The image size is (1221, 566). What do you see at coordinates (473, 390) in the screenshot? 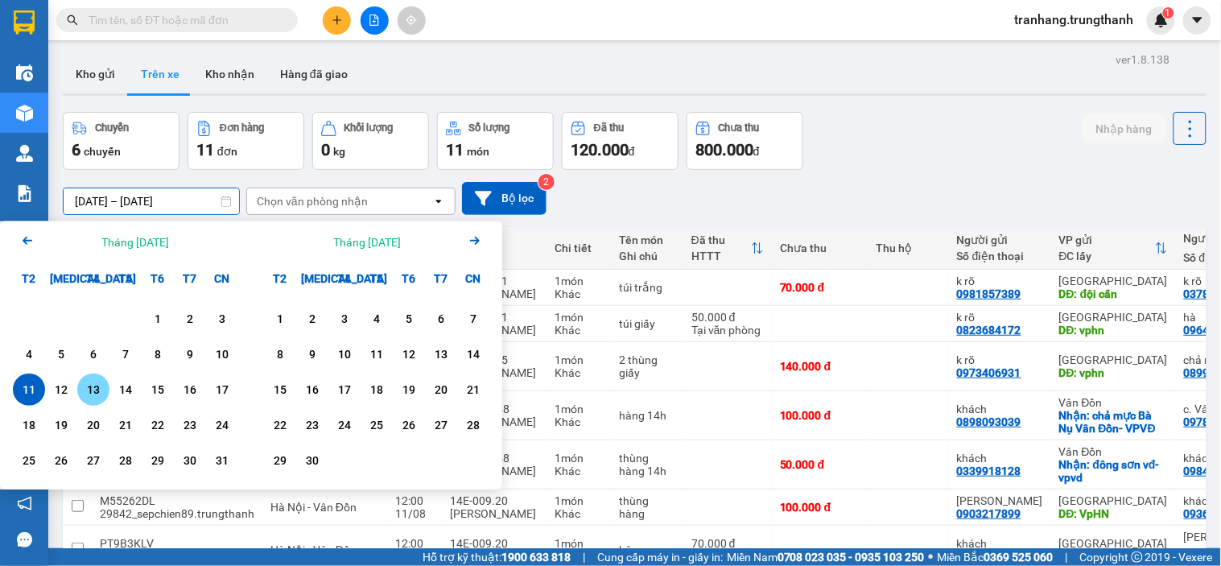
I see `div: Choose Chủ Nhật, tháng 09 21 2025. It's available.` at bounding box center [473, 390].